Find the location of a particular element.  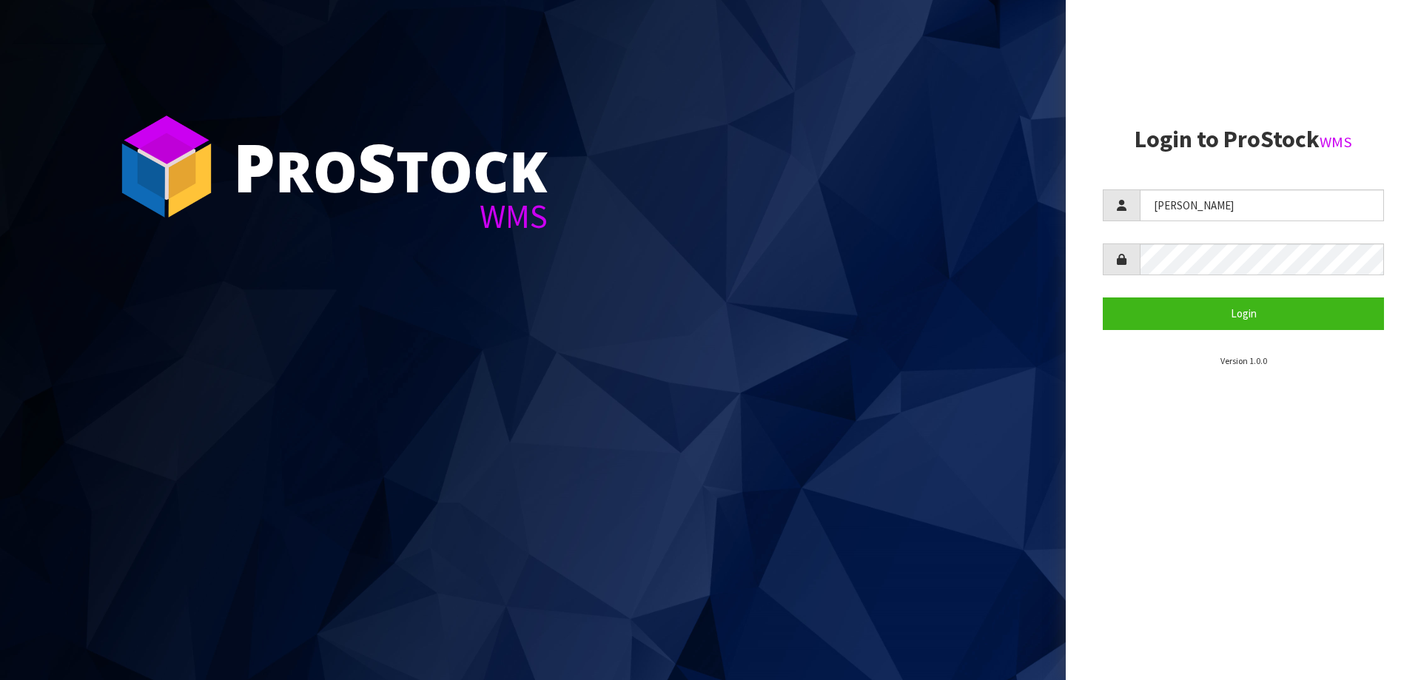

span: P is located at coordinates (254, 166).